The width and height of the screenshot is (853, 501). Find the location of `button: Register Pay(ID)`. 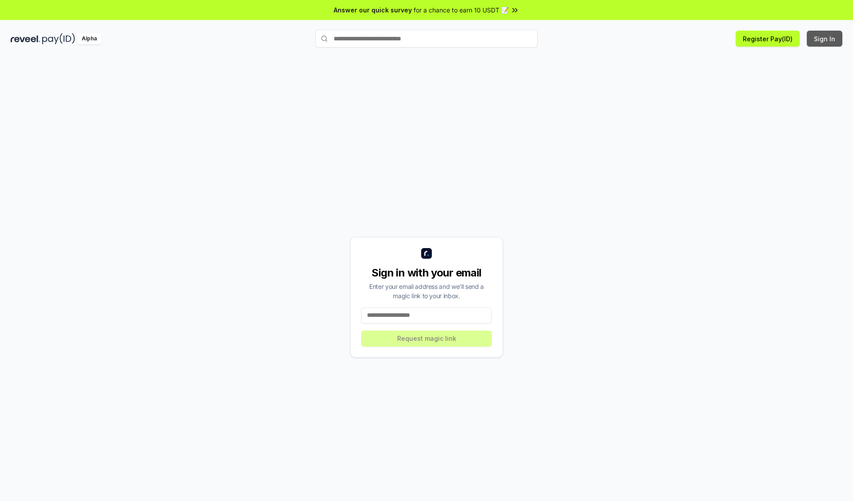

button: Register Pay(ID) is located at coordinates (768, 39).